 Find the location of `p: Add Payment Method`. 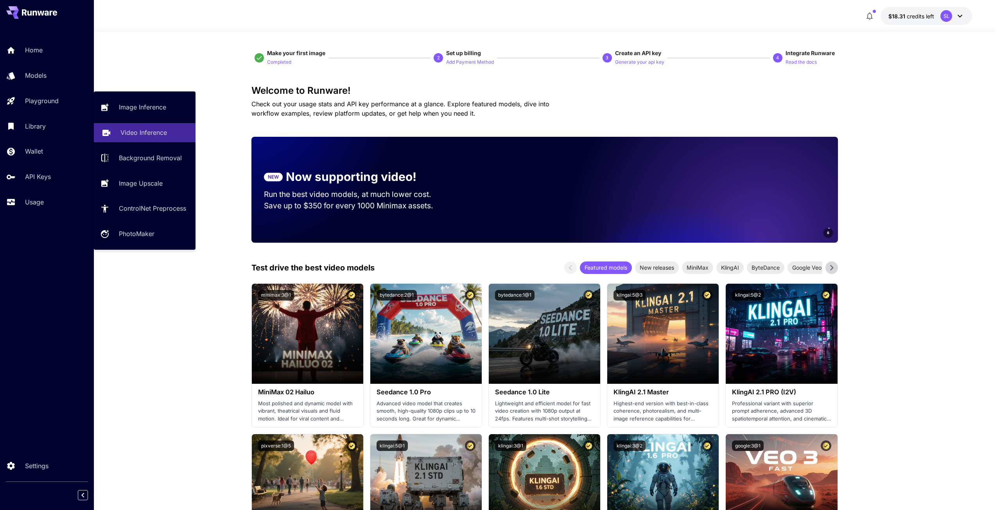

p: Add Payment Method is located at coordinates (470, 62).